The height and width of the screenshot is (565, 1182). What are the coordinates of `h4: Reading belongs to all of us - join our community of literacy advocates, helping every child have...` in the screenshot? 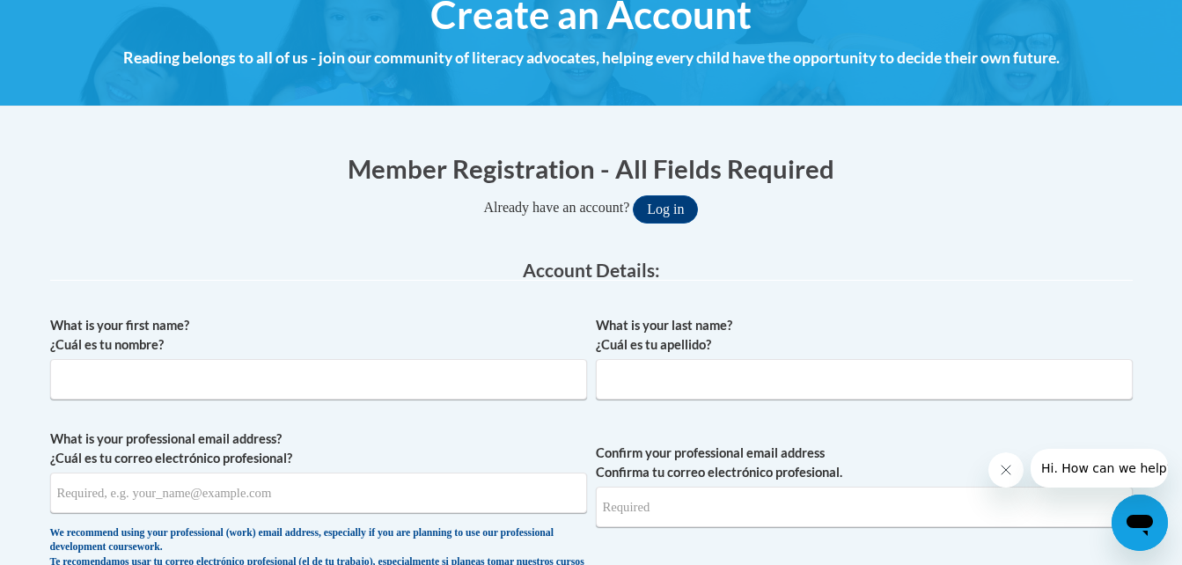 It's located at (592, 58).